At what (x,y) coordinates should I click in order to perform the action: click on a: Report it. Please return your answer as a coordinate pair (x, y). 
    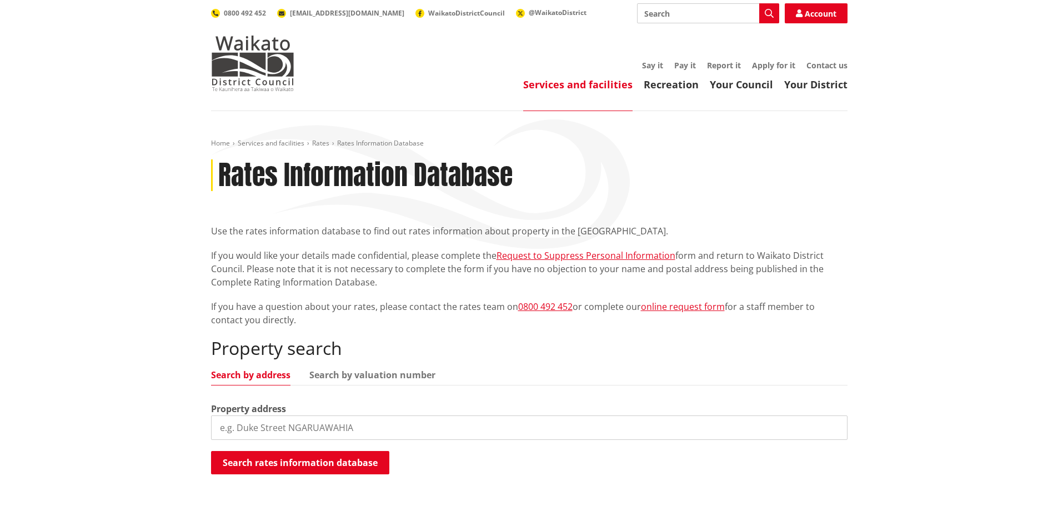
    Looking at the image, I should click on (724, 65).